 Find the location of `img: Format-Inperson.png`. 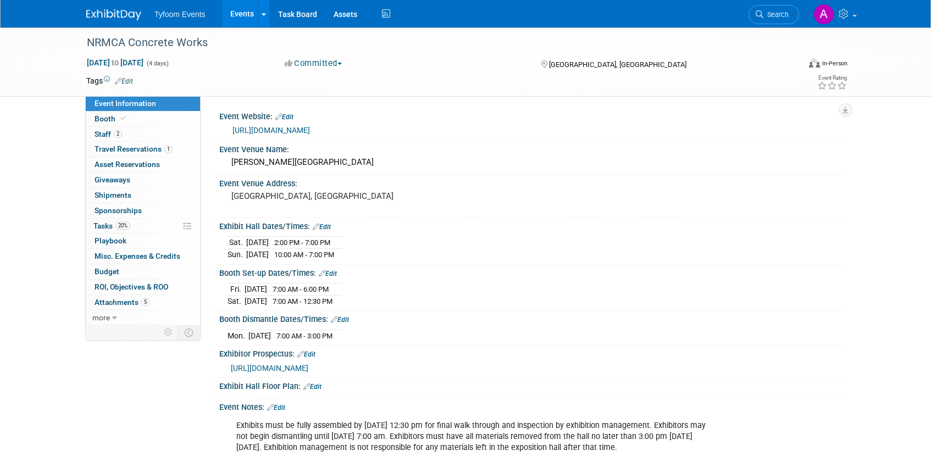

img: Format-Inperson.png is located at coordinates (814, 63).